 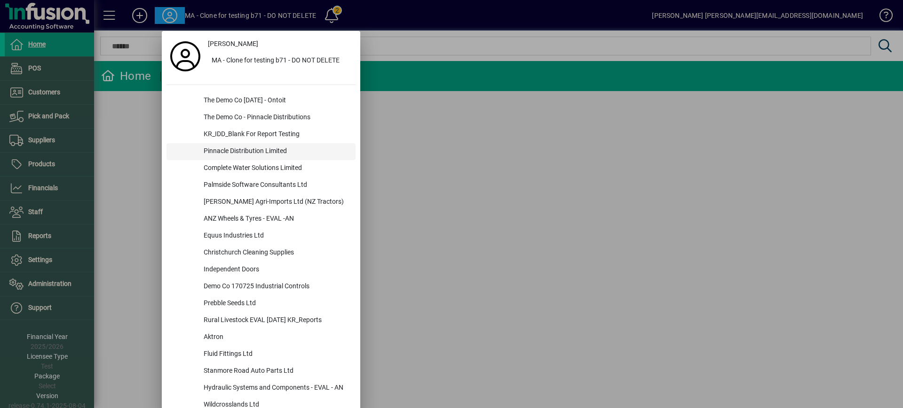 What do you see at coordinates (261, 169) in the screenshot?
I see `button: Complete Water Solutions Limited` at bounding box center [261, 169].